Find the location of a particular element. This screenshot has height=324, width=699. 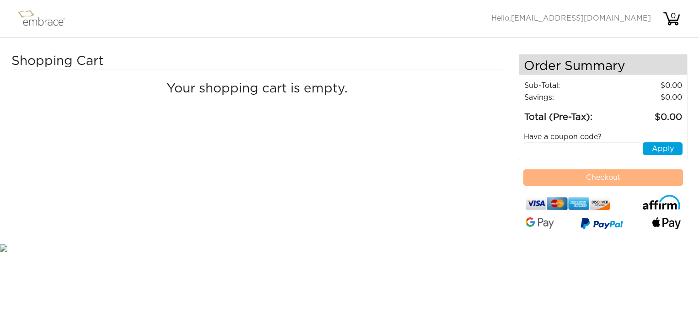

td: Savings : is located at coordinates (567, 97).